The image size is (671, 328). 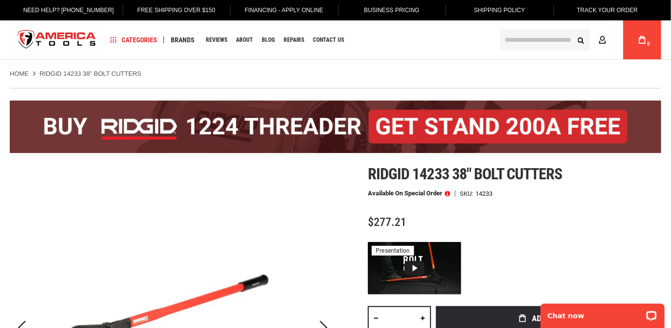 I want to click on a: store logo, so click(x=57, y=40).